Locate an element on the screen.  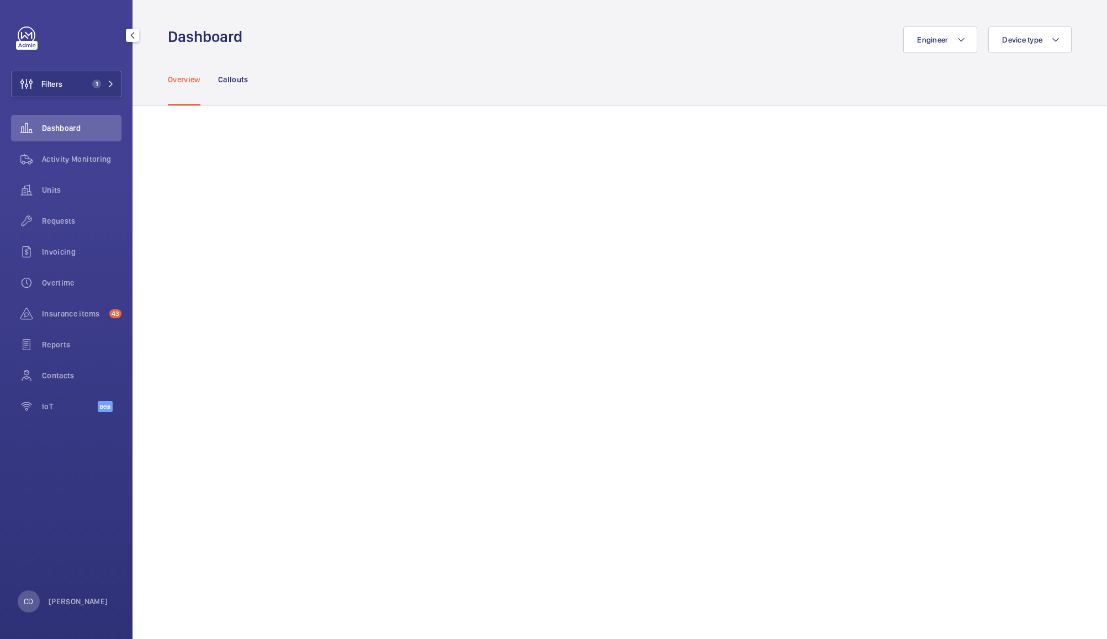
span: Units is located at coordinates (82, 190).